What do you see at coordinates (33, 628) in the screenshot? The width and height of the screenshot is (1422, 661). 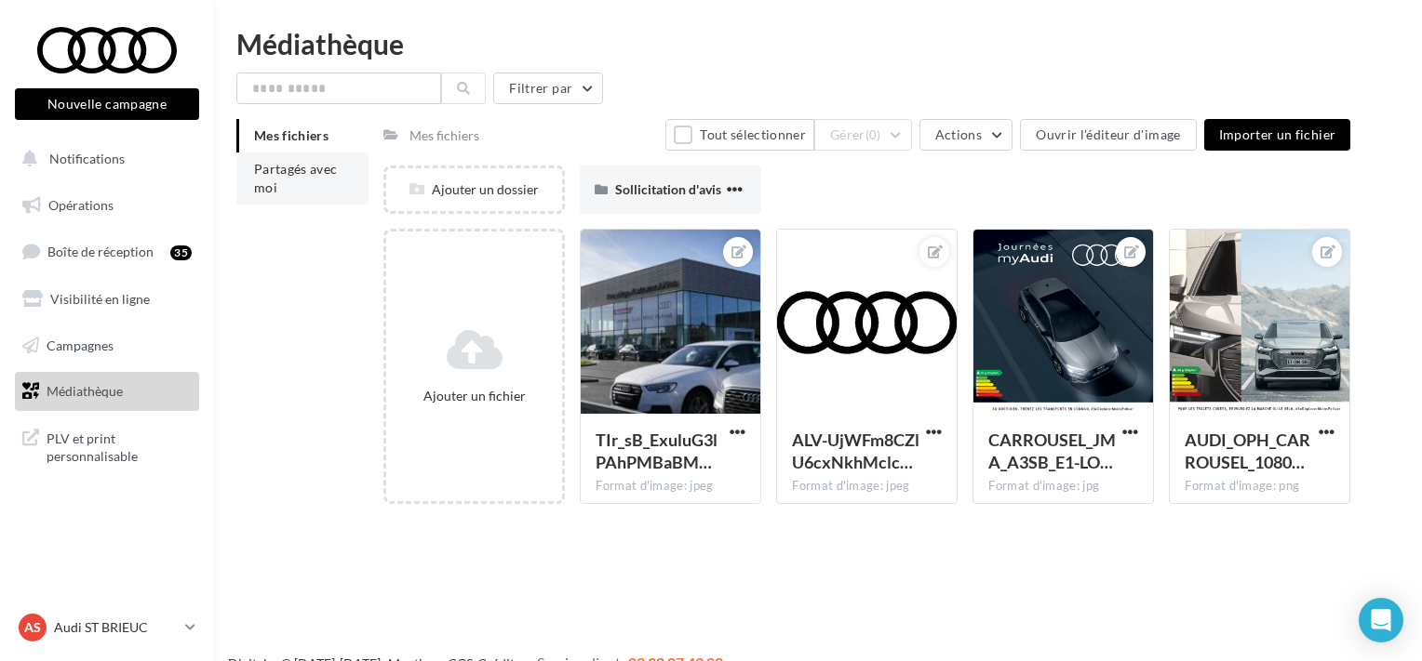 I see `span: AS` at bounding box center [33, 628].